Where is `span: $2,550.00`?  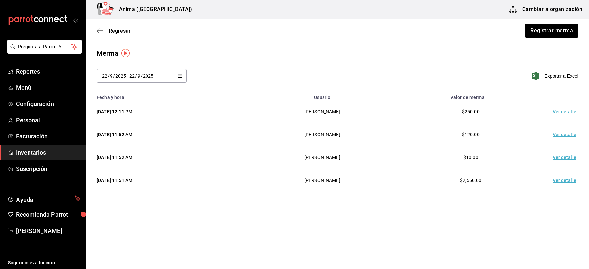 span: $2,550.00 is located at coordinates (471, 180).